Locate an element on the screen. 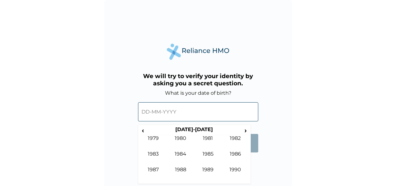 The height and width of the screenshot is (186, 396). td: 1983 is located at coordinates (153, 158).